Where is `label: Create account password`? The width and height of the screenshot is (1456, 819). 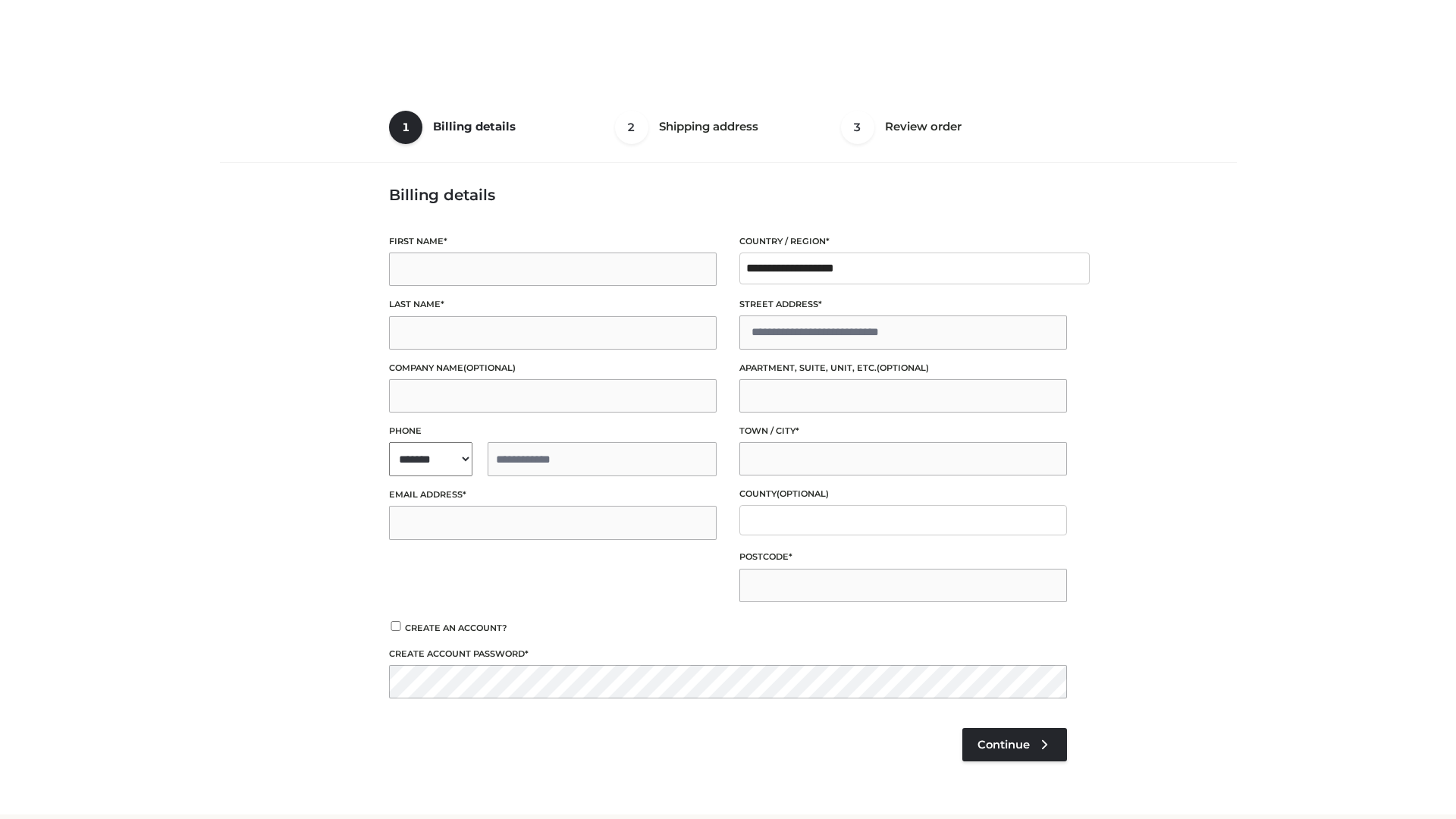 label: Create account password is located at coordinates (728, 654).